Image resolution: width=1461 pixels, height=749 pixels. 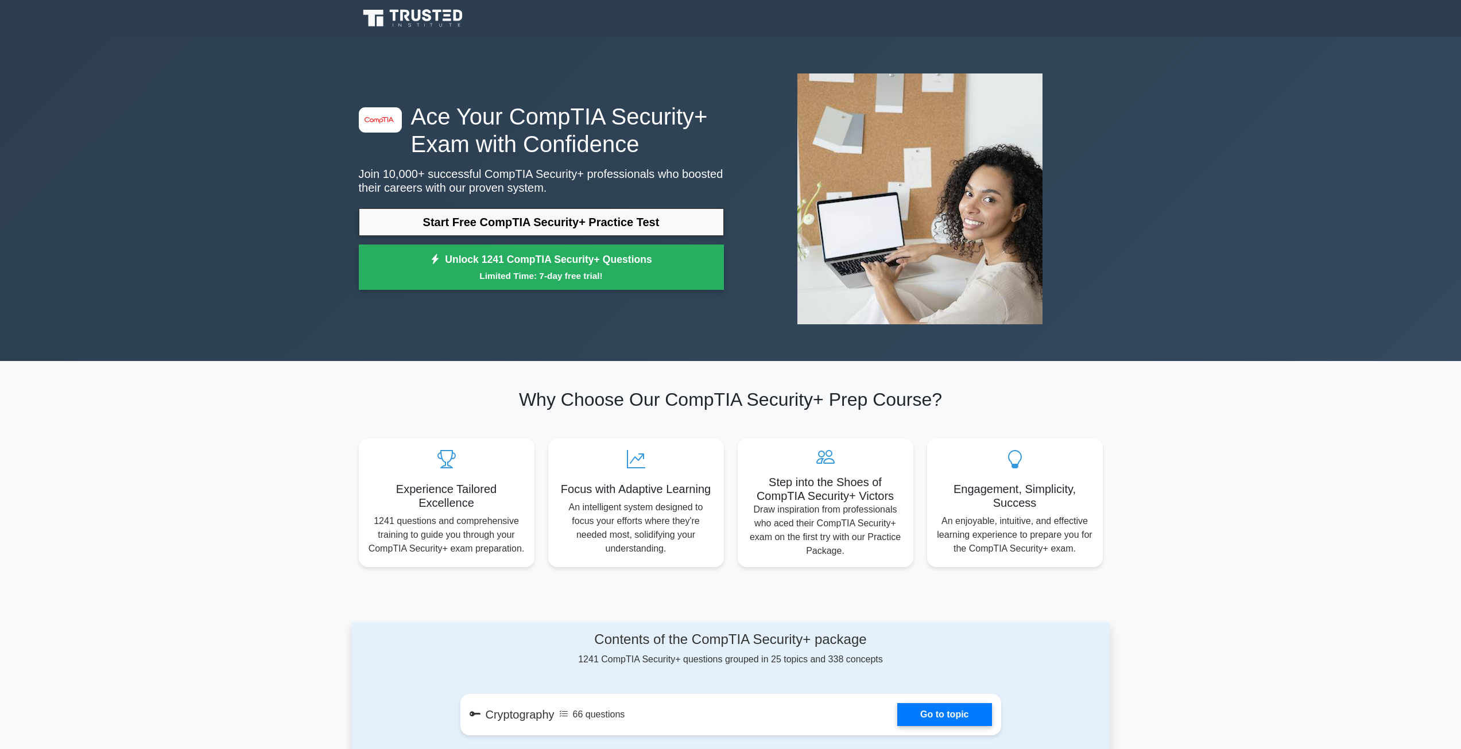 I want to click on a: Start Free CompTIA Security+ Practice Test, so click(x=541, y=222).